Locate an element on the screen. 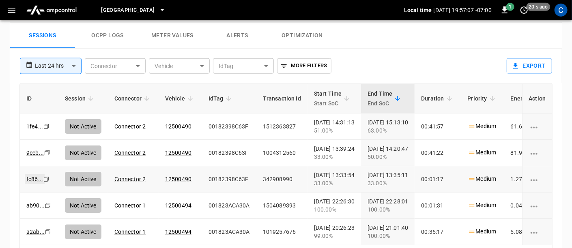  button: Meter Values is located at coordinates (172, 36).